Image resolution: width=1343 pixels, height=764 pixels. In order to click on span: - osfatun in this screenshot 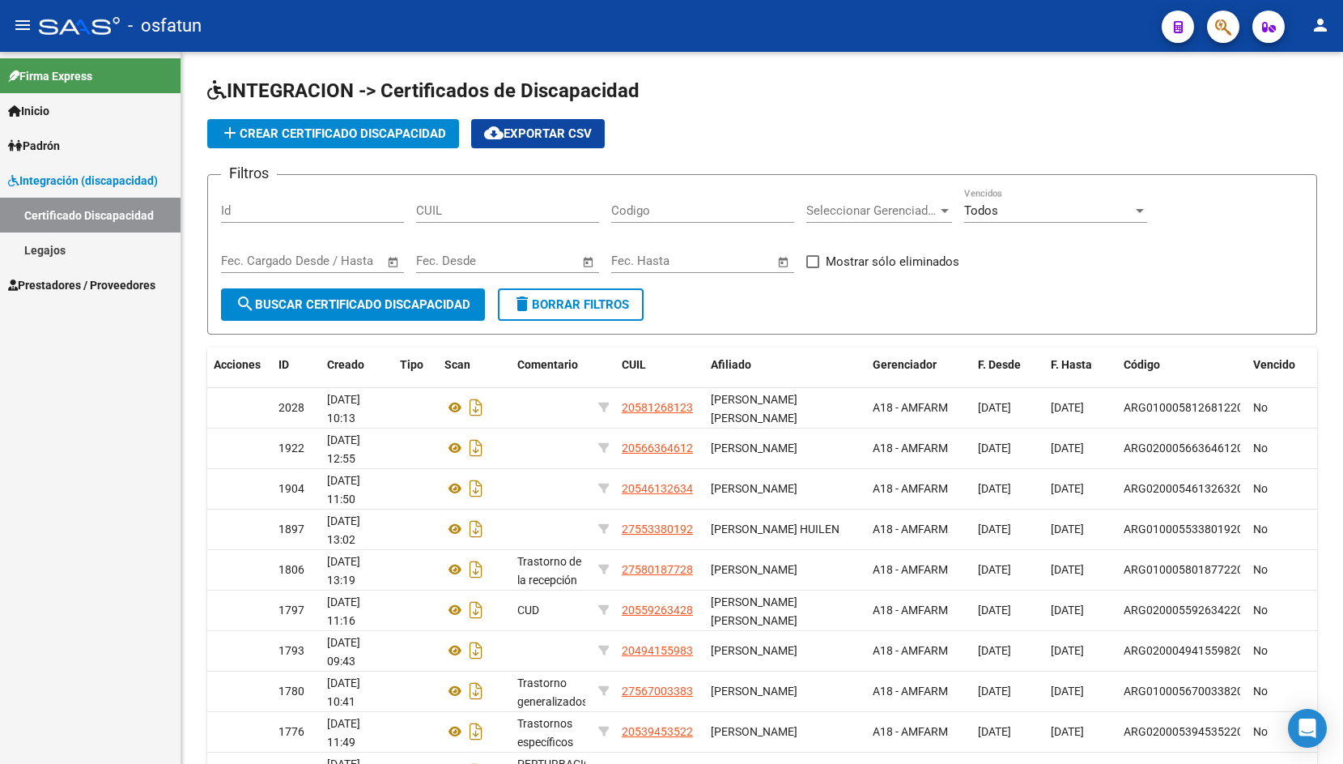, I will do `click(164, 26)`.